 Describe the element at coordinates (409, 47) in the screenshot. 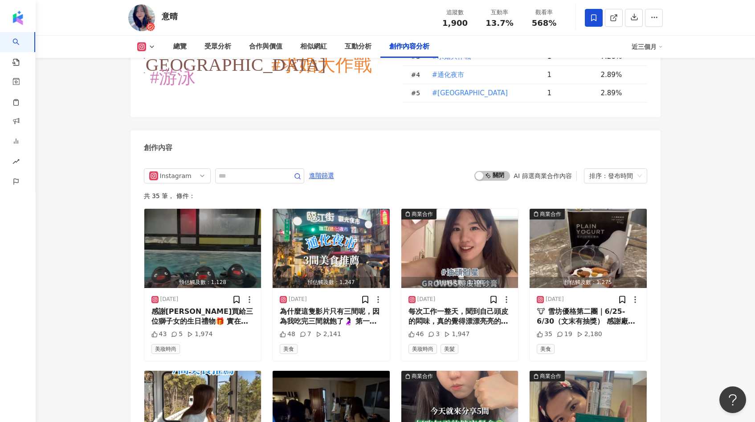

I see `div: 創作內容分析` at that location.